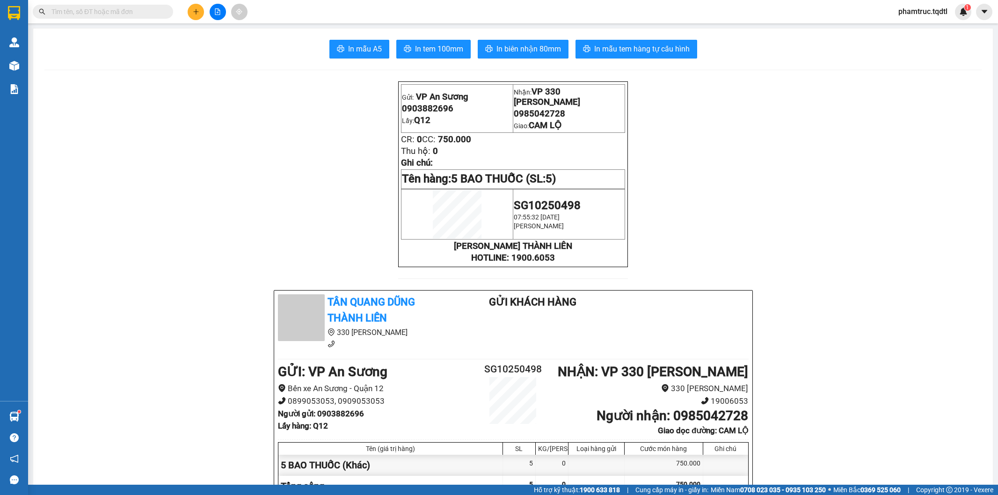 The image size is (998, 495). I want to click on strong: HOTLINE: 1900.6053, so click(513, 258).